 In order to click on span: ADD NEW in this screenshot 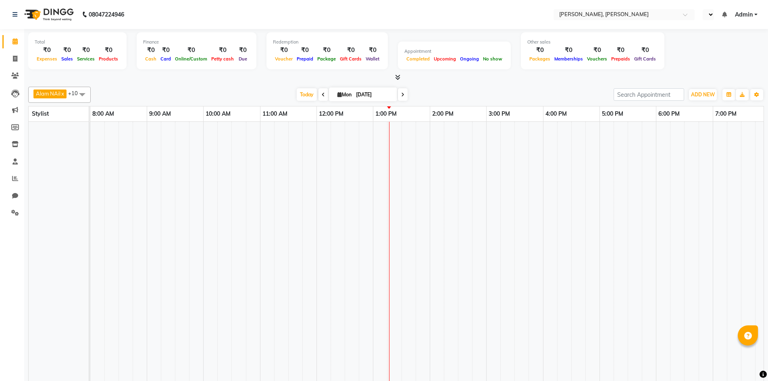, I will do `click(702, 94)`.